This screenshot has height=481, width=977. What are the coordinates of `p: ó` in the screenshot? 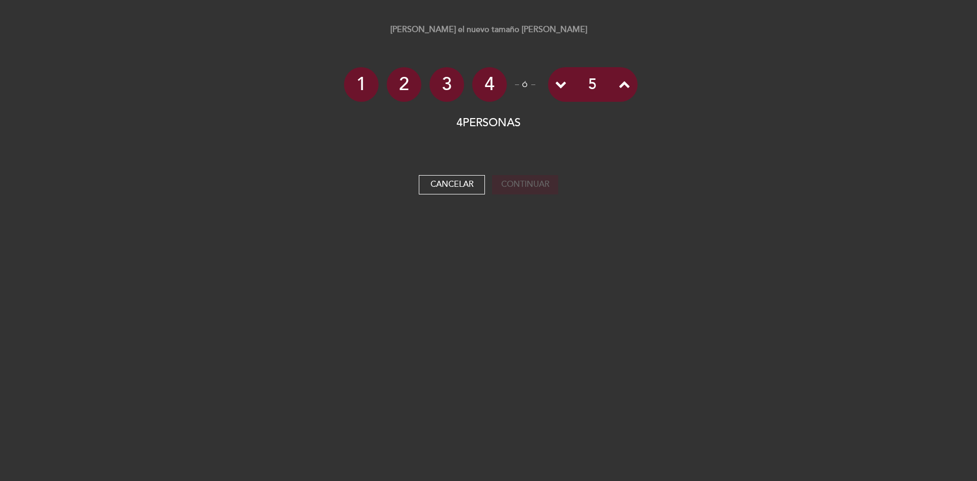 It's located at (525, 85).